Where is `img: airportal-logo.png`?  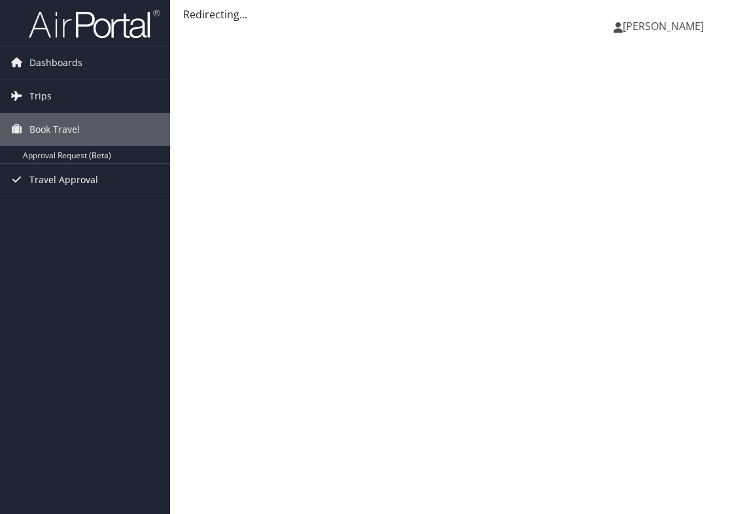 img: airportal-logo.png is located at coordinates (94, 24).